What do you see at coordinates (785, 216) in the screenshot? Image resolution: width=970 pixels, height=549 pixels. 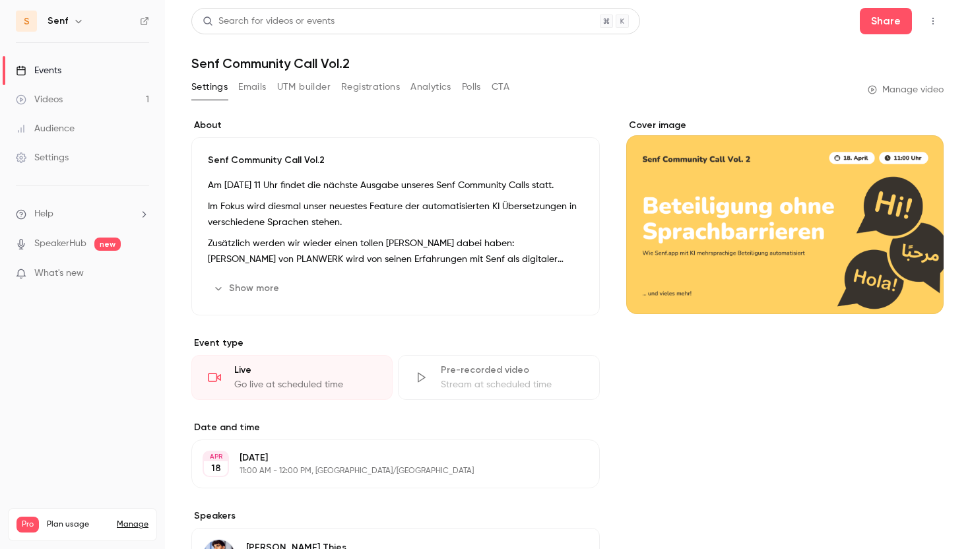 I see `section: Cover image` at bounding box center [785, 216].